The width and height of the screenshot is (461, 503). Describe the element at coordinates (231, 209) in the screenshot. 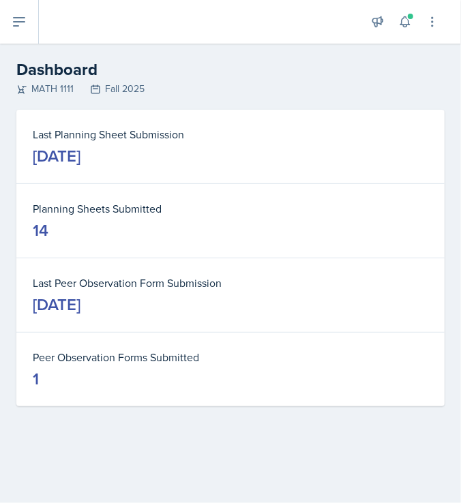

I see `dt: Planning Sheets Submitted` at that location.